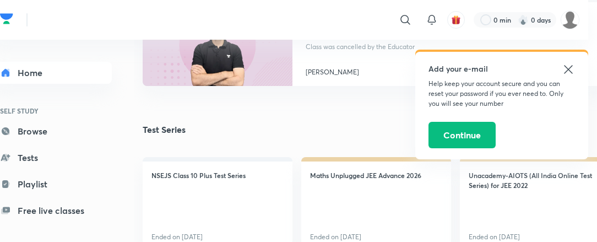  Describe the element at coordinates (366, 175) in the screenshot. I see `h4: Maths Unplugged JEE Advance 2026` at that location.